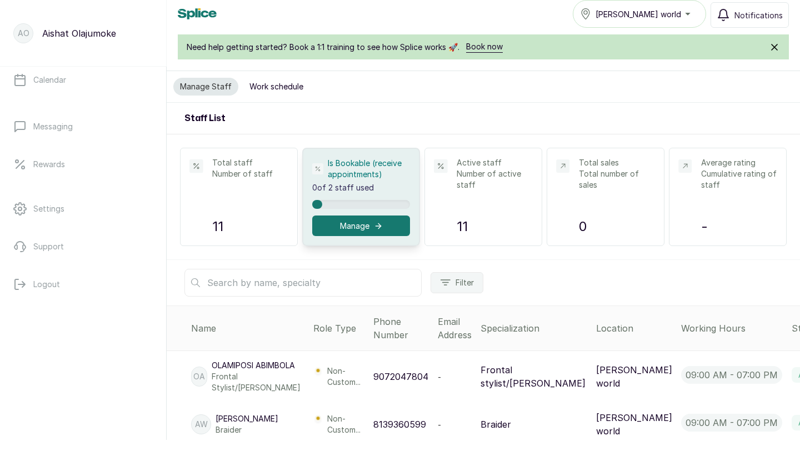  I want to click on p: Number of staff, so click(250, 174).